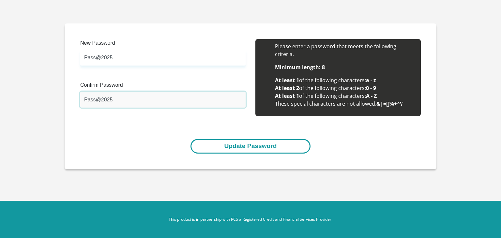  I want to click on b: Minimum length: 8, so click(300, 67).